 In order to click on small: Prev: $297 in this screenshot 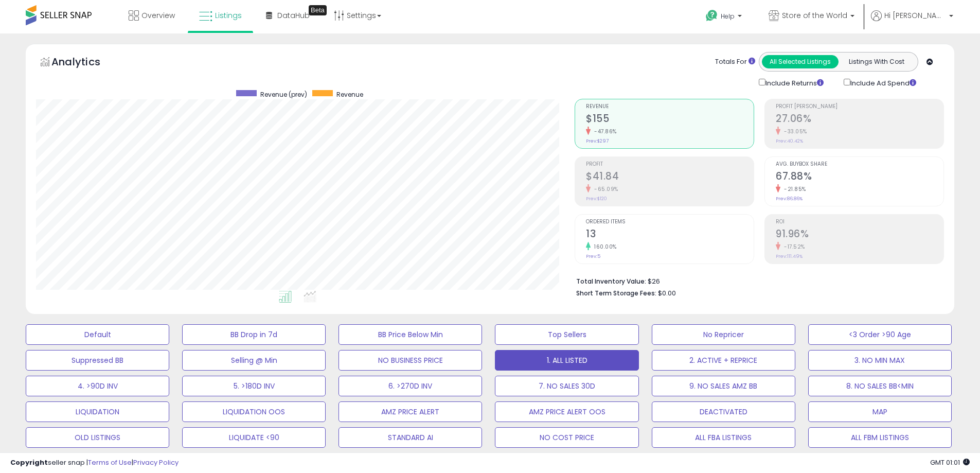, I will do `click(597, 141)`.